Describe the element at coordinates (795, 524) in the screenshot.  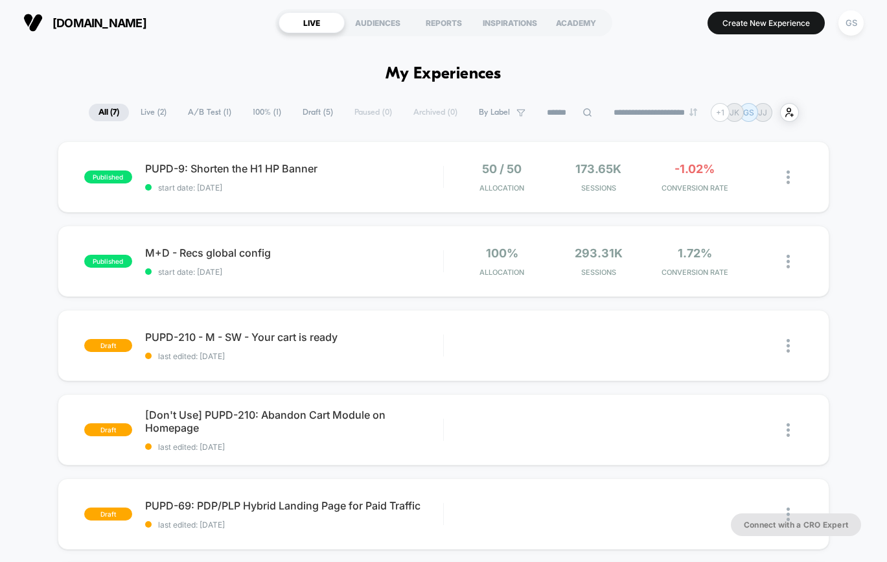
I see `button: Connect with a CRO Expert` at that location.